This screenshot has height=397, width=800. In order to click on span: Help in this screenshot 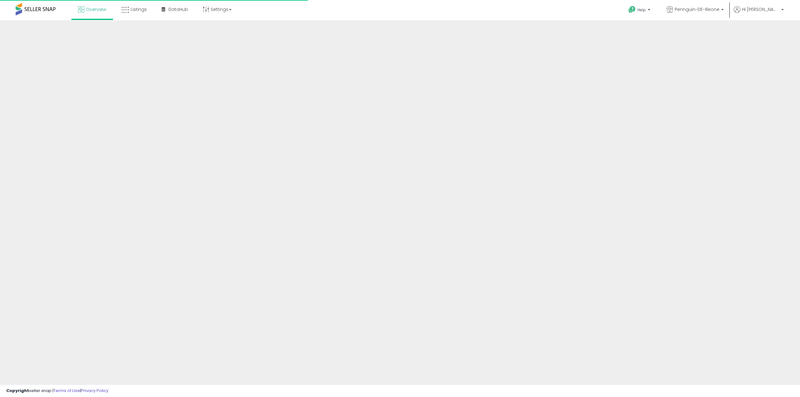, I will do `click(641, 10)`.